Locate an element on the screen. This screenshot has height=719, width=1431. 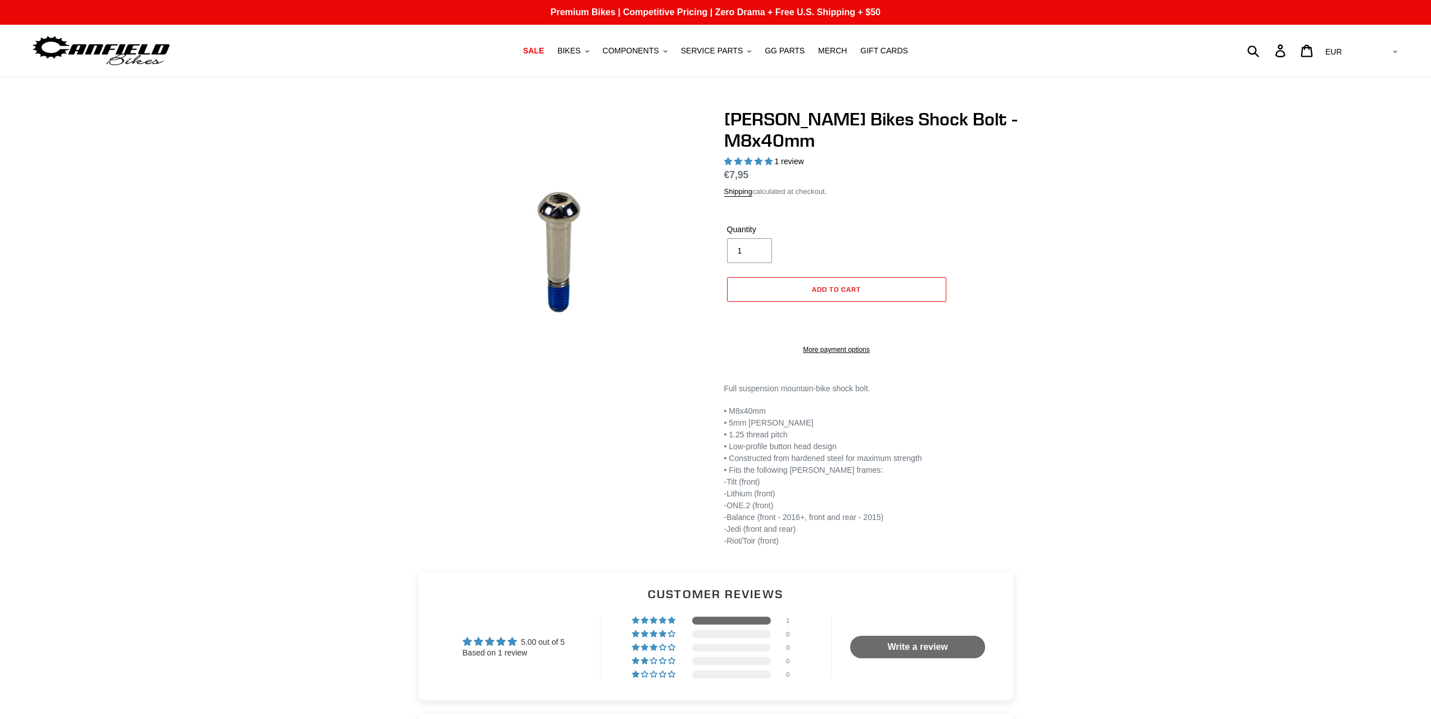
button: BIKES is located at coordinates (573, 51).